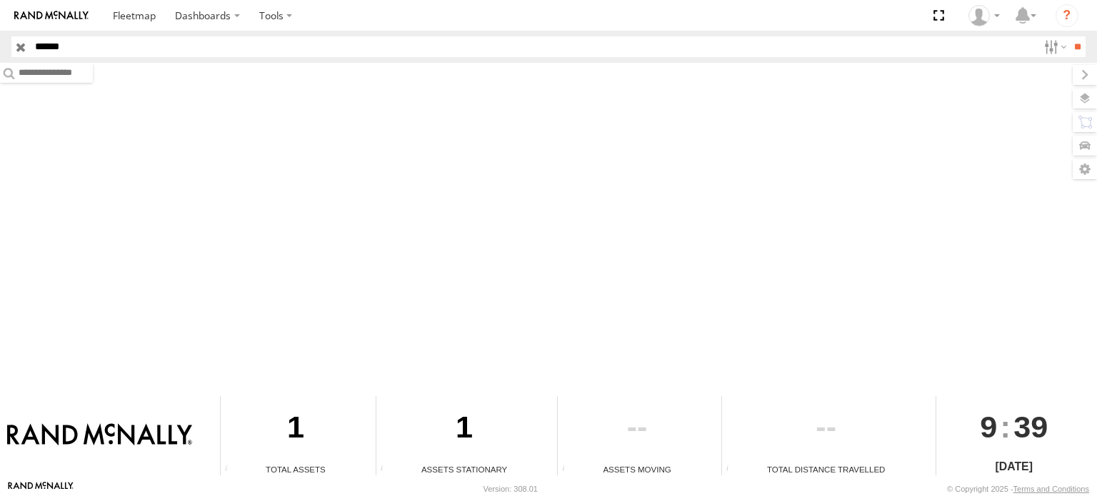 This screenshot has width=1097, height=496. I want to click on label: Search Filter Options, so click(1053, 46).